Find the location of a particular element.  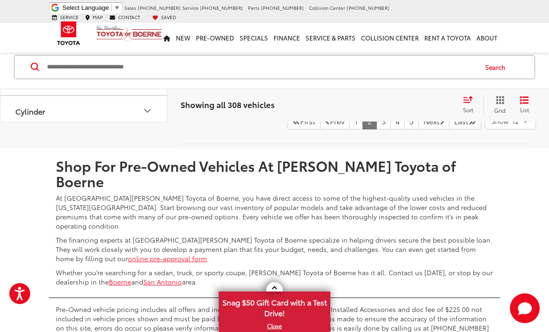

button: Grid View is located at coordinates (498, 105).